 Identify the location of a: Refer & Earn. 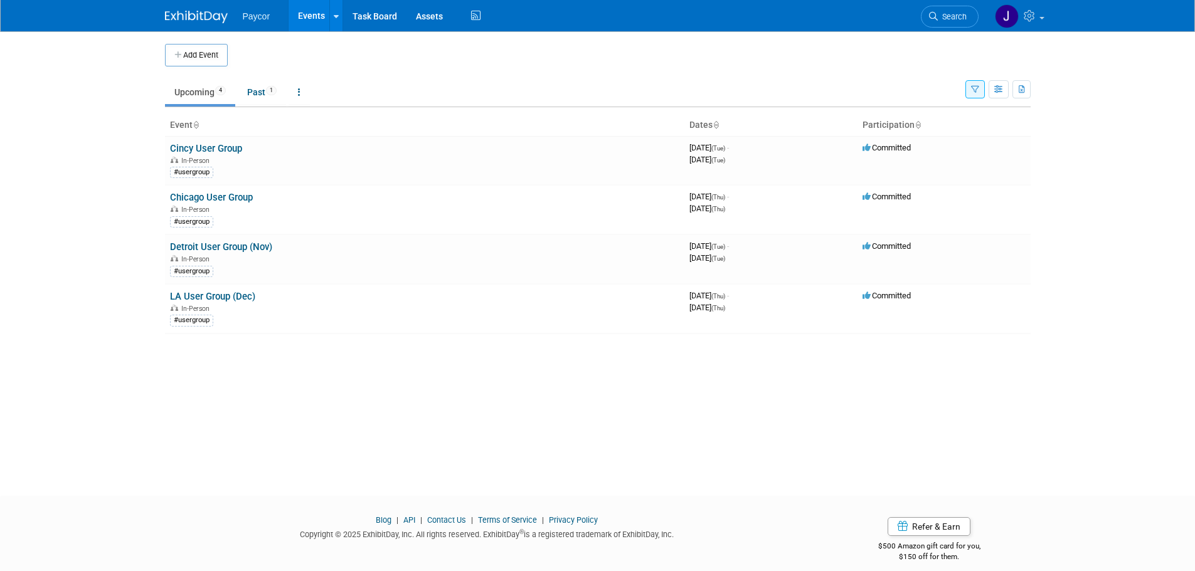
(929, 527).